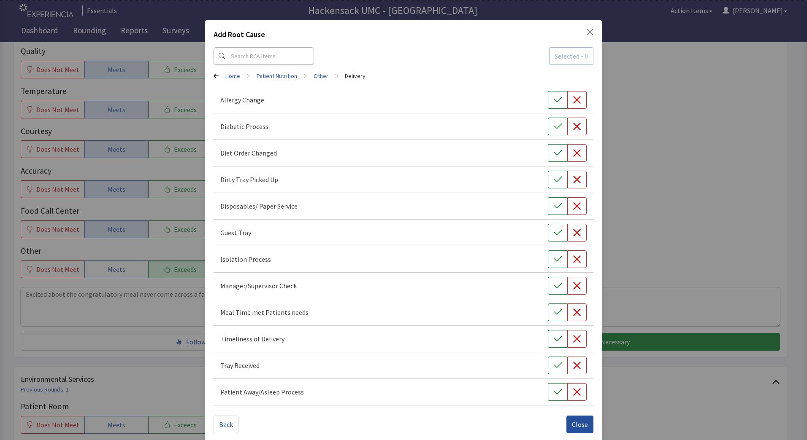 This screenshot has width=807, height=440. What do you see at coordinates (232, 76) in the screenshot?
I see `a: Home` at bounding box center [232, 76].